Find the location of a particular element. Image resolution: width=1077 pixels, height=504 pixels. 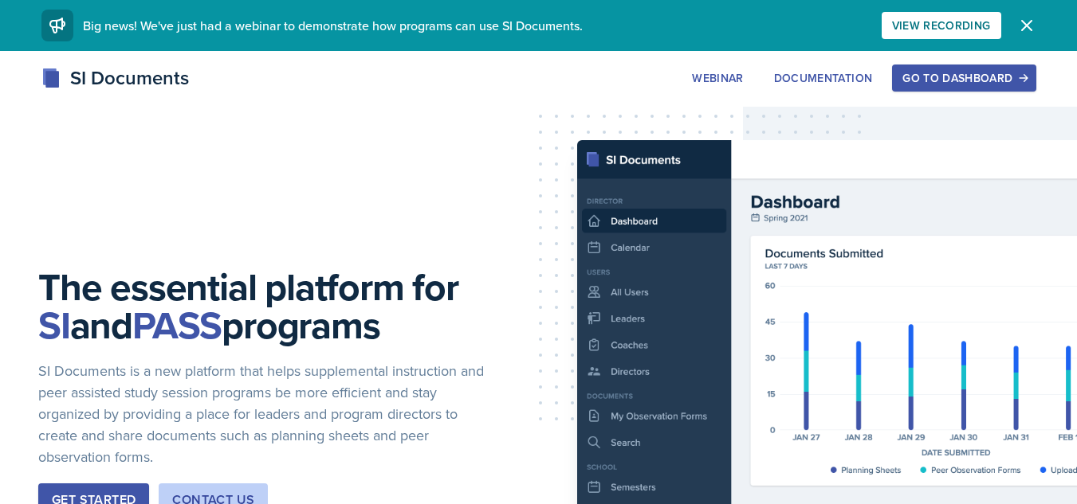

button: Webinar is located at coordinates (717, 78).